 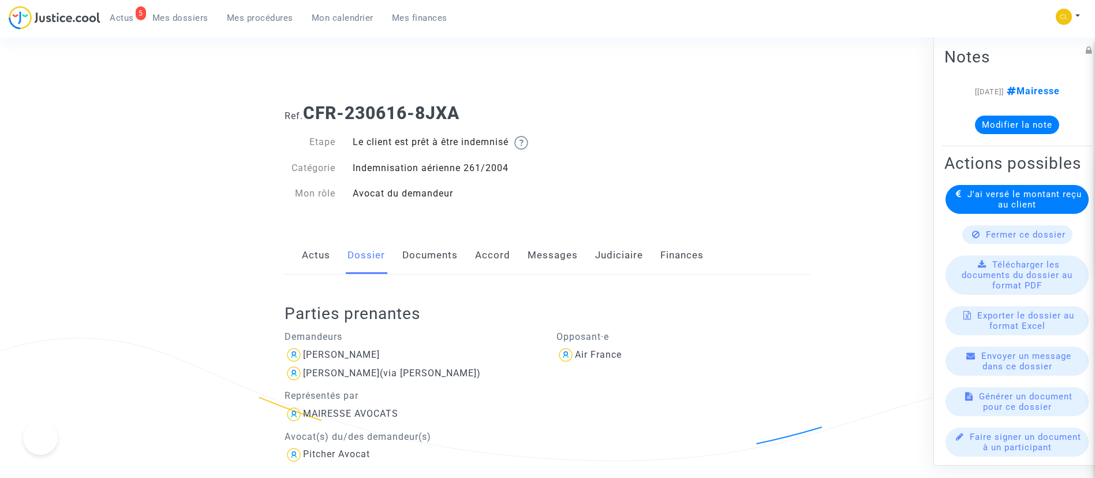 I want to click on a: Accord, so click(x=493, y=255).